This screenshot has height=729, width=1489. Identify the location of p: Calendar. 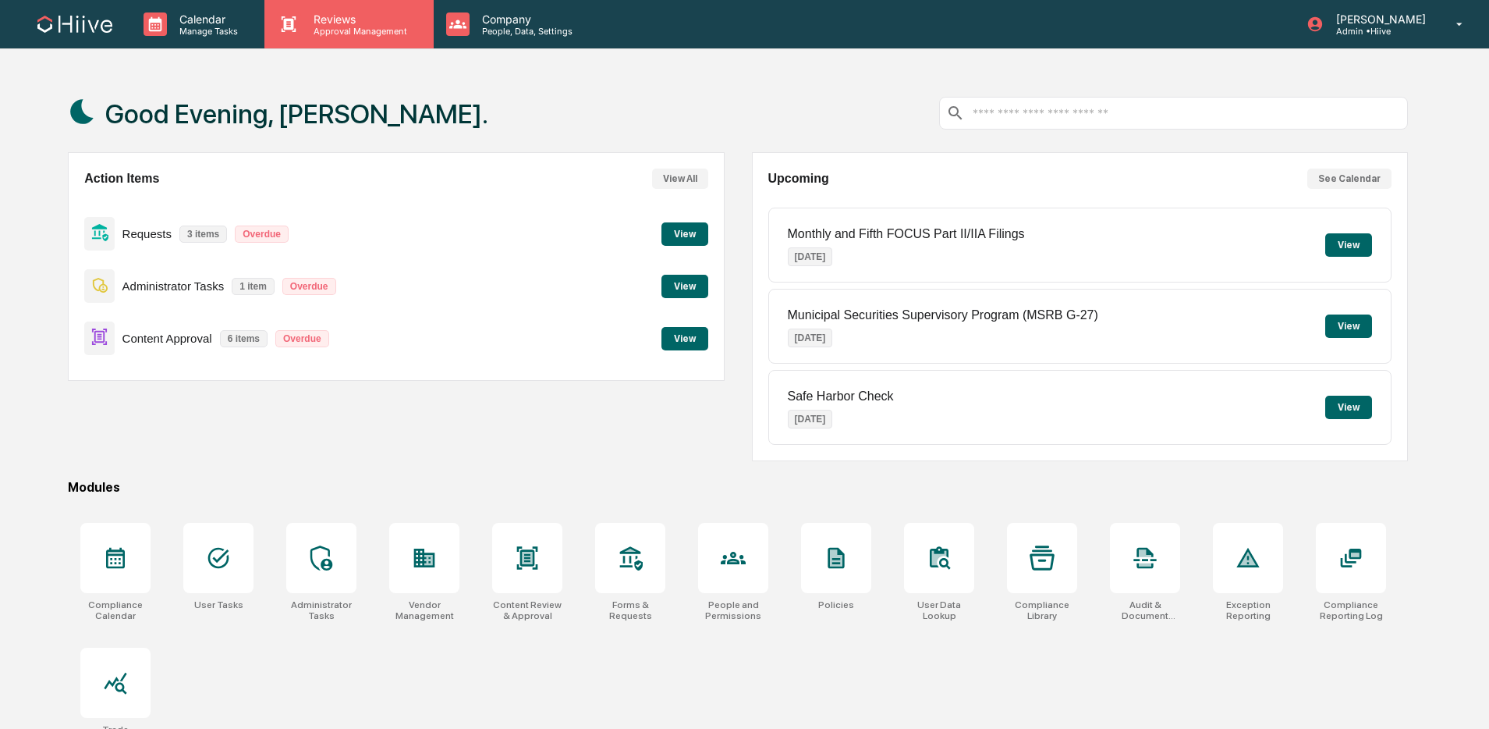
(206, 19).